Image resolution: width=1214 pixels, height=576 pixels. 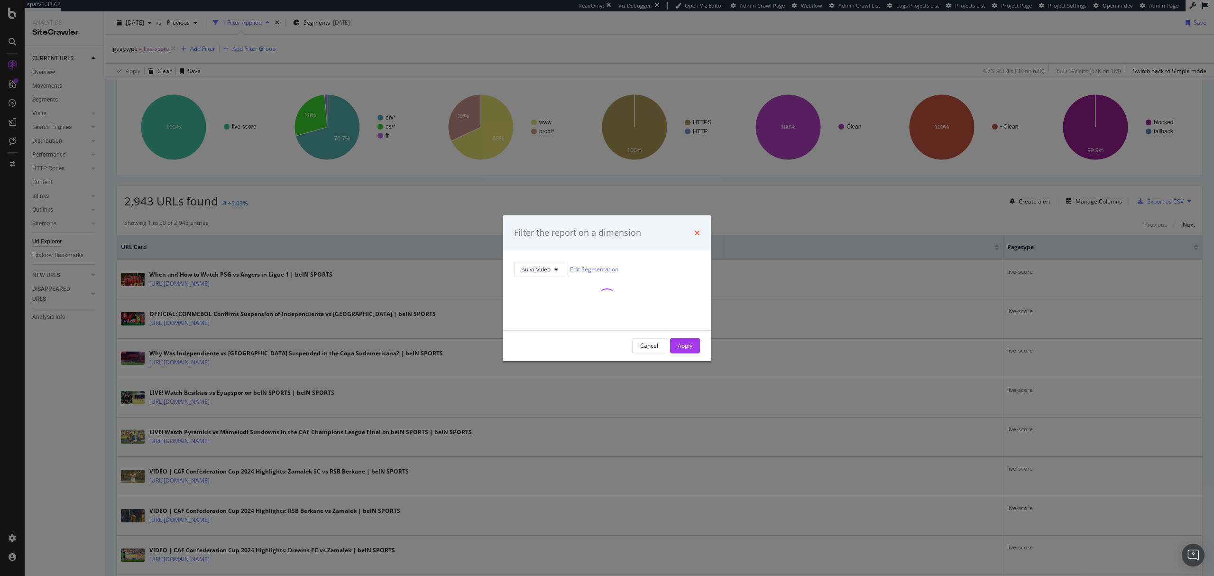 What do you see at coordinates (685, 345) in the screenshot?
I see `div: Apply` at bounding box center [685, 345].